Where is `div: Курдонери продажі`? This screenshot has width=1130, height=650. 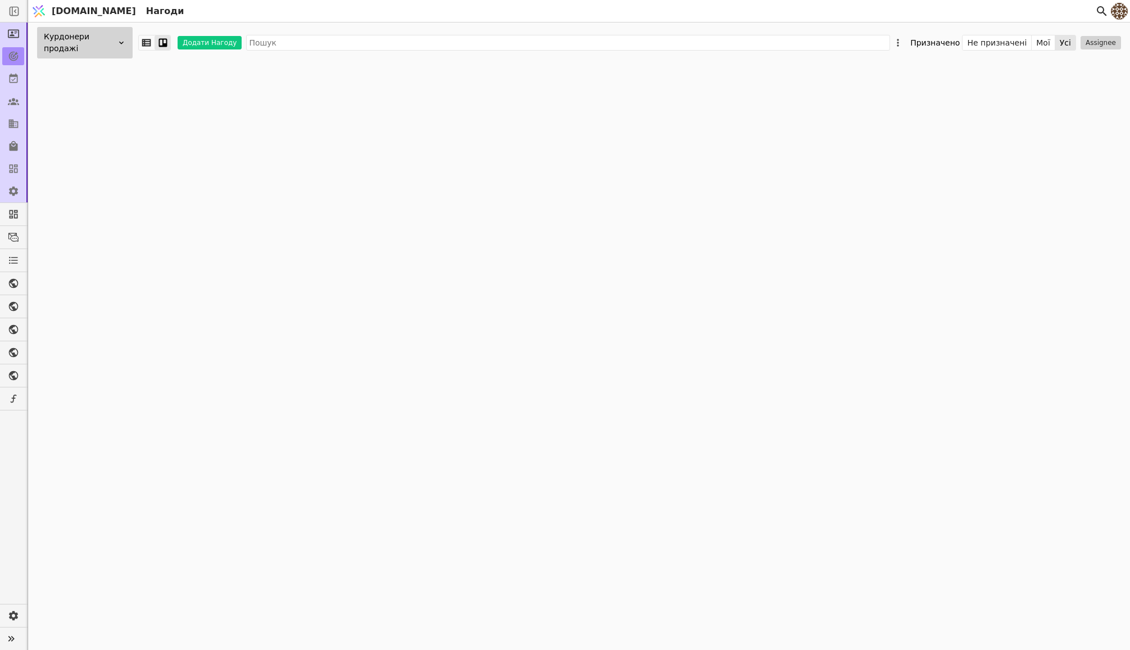
div: Курдонери продажі is located at coordinates (85, 43).